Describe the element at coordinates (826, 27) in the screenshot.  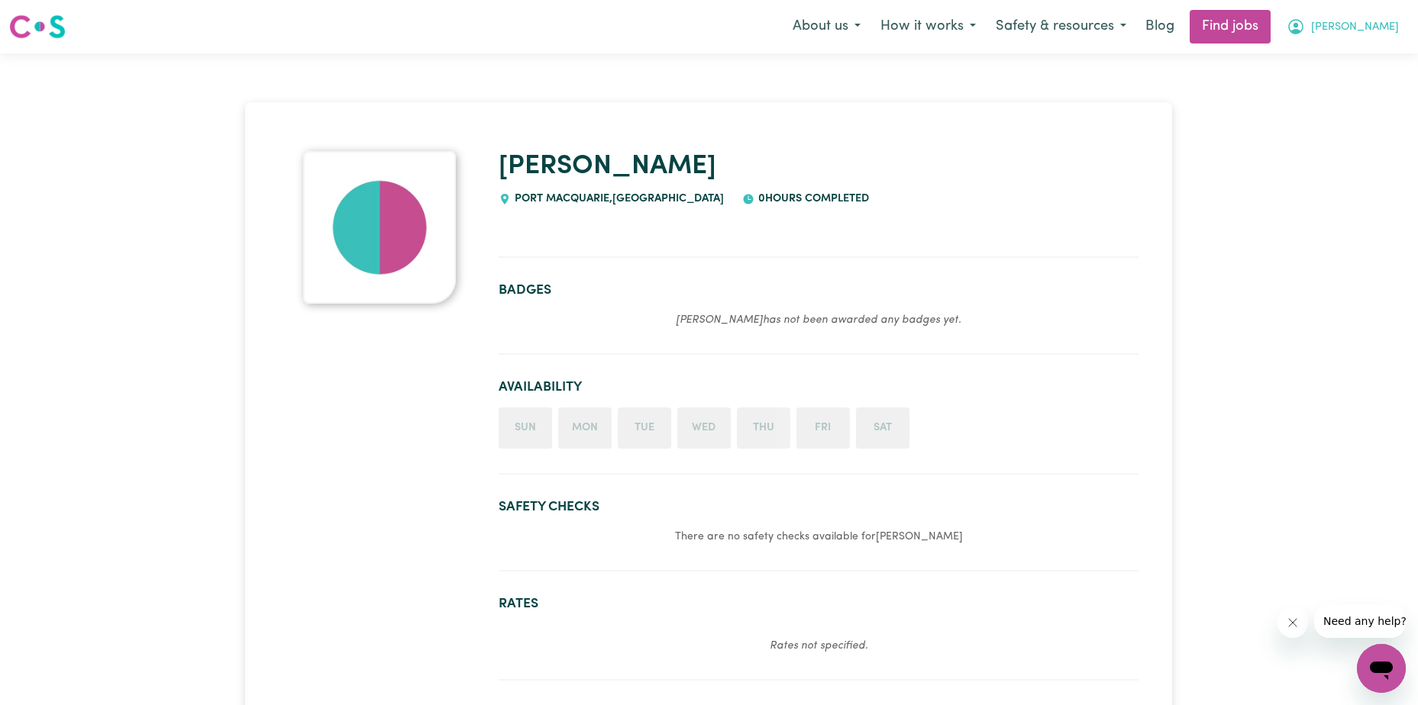
I see `button: About us` at that location.